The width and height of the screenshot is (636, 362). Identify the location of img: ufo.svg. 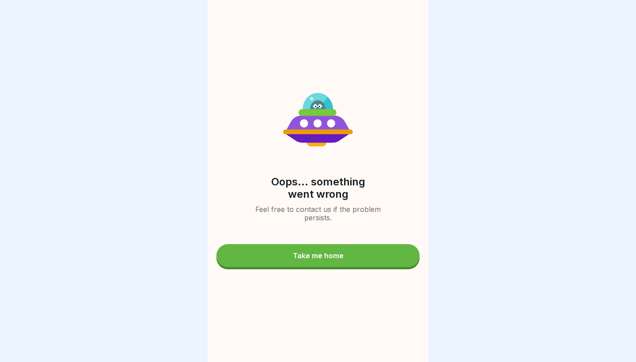
(318, 120).